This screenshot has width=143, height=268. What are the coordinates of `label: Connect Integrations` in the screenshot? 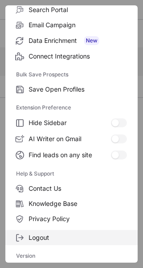 It's located at (71, 56).